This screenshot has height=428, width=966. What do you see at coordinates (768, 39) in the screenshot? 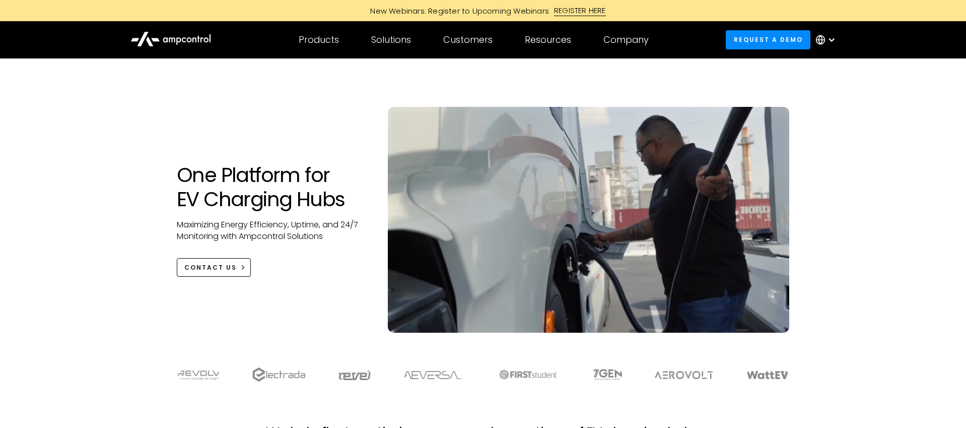
I see `a: Request a demo` at bounding box center [768, 39].